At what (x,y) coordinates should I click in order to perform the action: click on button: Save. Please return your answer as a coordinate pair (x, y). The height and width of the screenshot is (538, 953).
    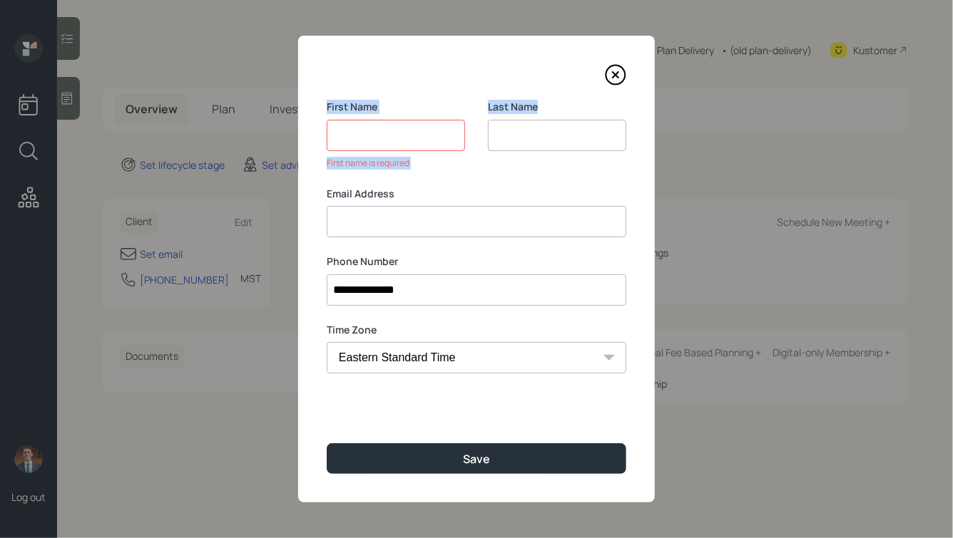
    Looking at the image, I should click on (476, 459).